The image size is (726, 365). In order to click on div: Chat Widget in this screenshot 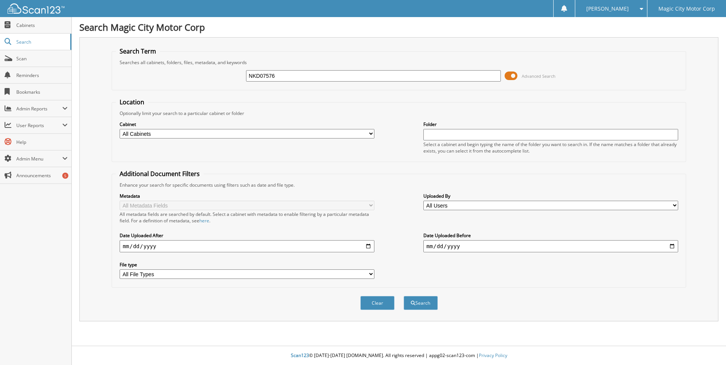, I will do `click(707, 347)`.